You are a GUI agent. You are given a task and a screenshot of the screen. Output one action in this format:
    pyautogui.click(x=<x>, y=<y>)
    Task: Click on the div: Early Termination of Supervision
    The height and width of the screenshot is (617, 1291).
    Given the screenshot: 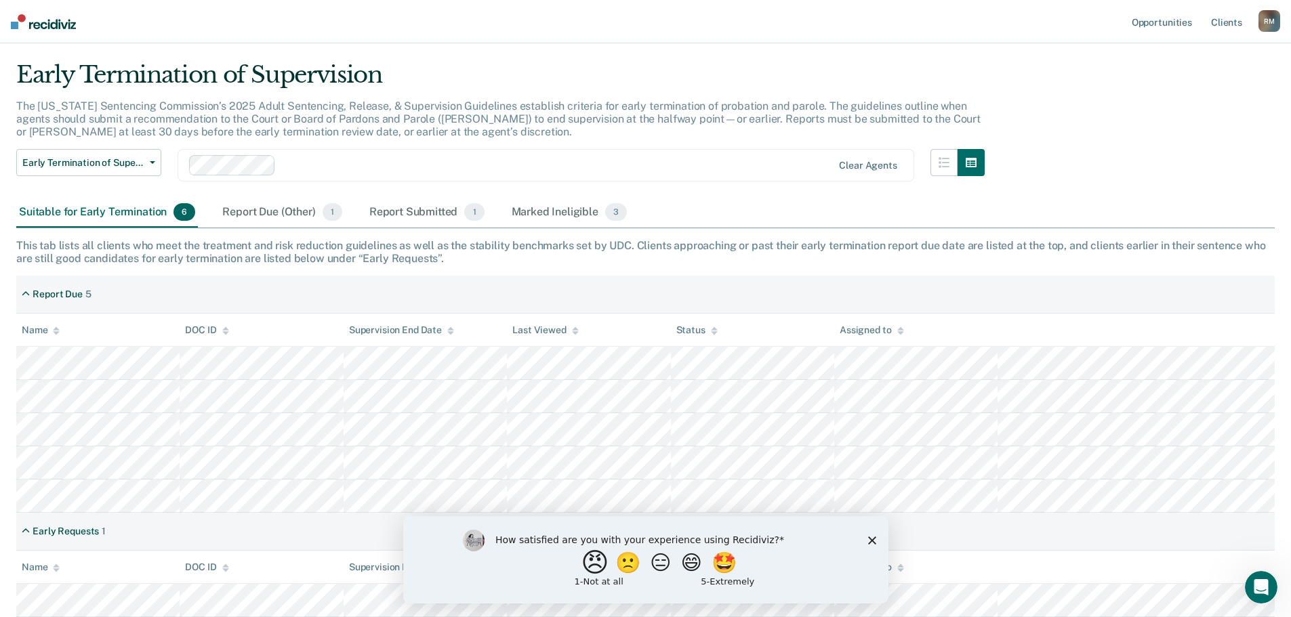 What is the action you would take?
    pyautogui.click(x=500, y=80)
    